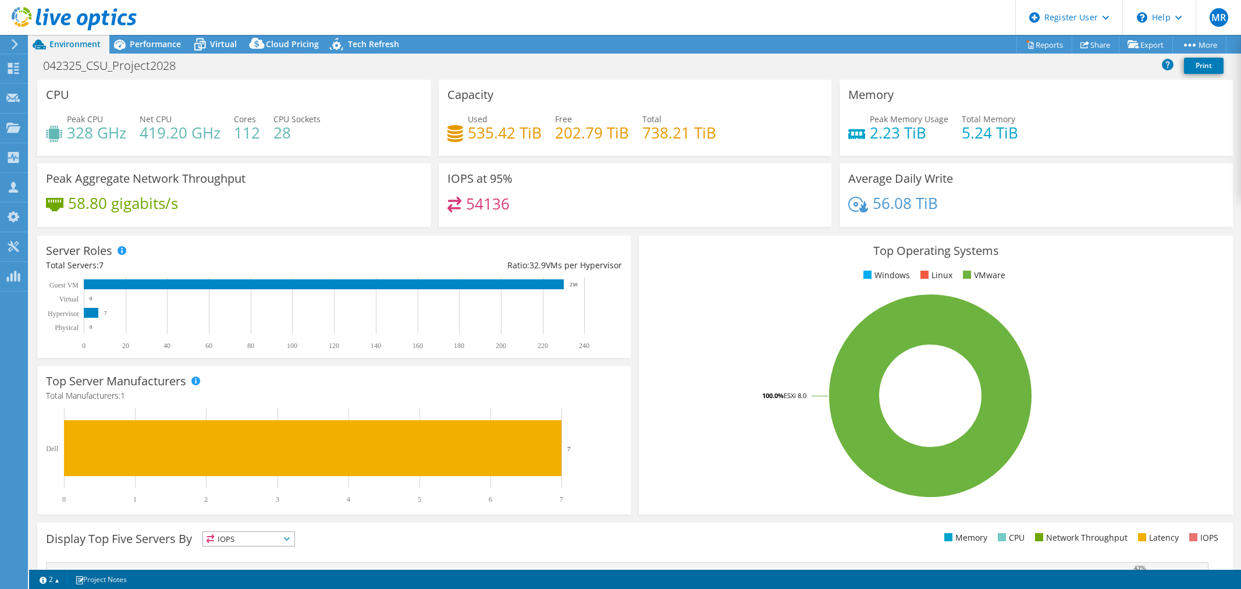 The image size is (1241, 589). What do you see at coordinates (478, 119) in the screenshot?
I see `span: Used` at bounding box center [478, 119].